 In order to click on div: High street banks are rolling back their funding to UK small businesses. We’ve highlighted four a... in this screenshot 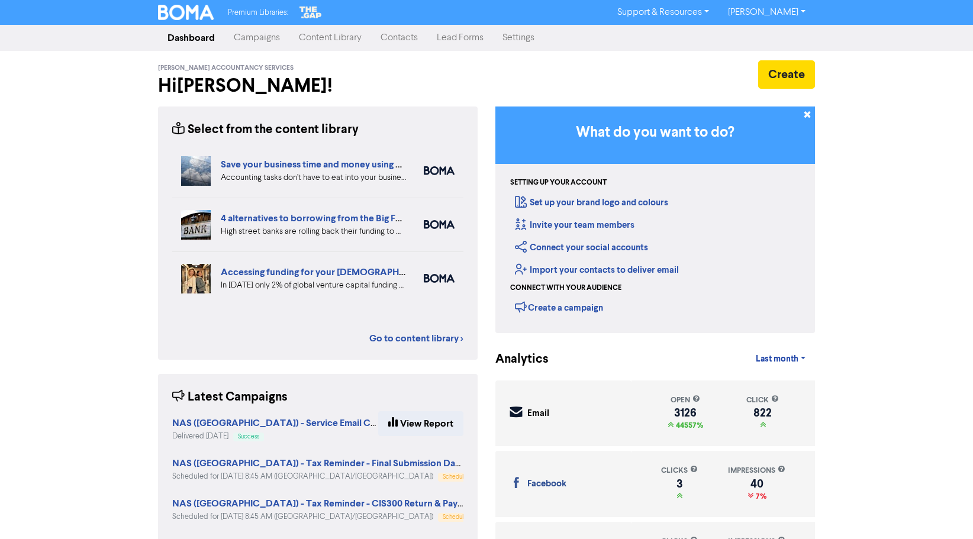, I will do `click(313, 231)`.